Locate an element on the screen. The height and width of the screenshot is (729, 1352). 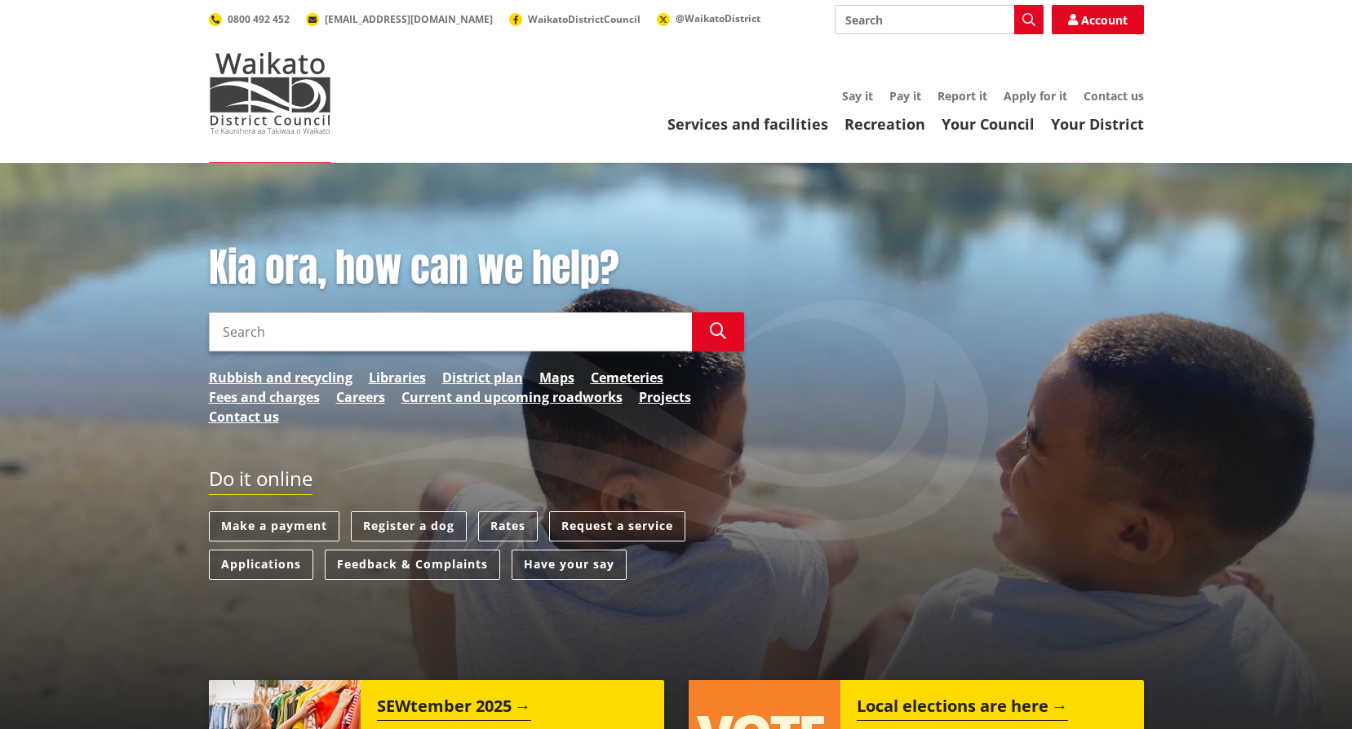
a: Apply for it is located at coordinates (1035, 95).